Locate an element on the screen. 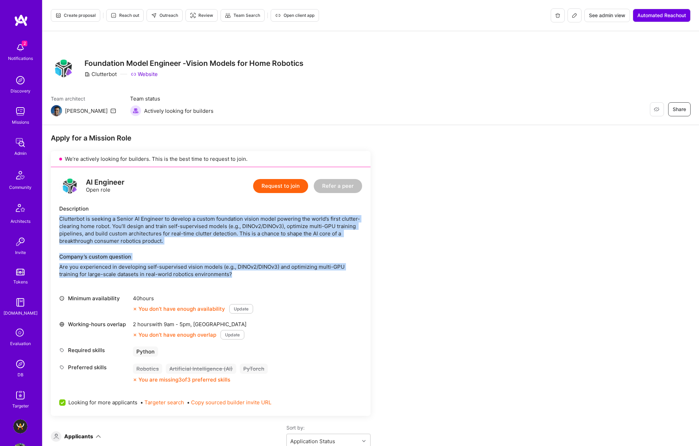 This screenshot has width=699, height=446. i: icon World is located at coordinates (62, 324).